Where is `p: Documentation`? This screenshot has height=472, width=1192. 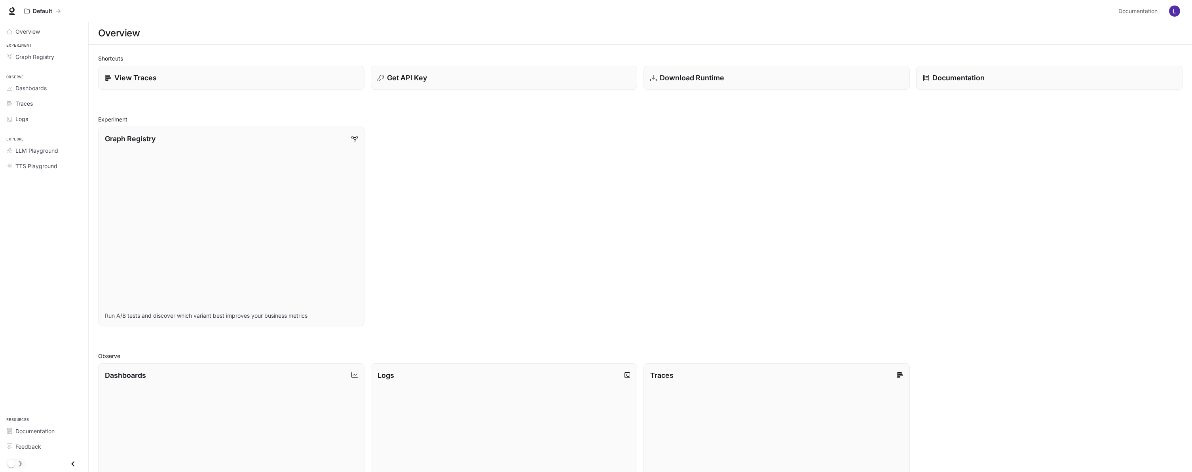 p: Documentation is located at coordinates (959, 78).